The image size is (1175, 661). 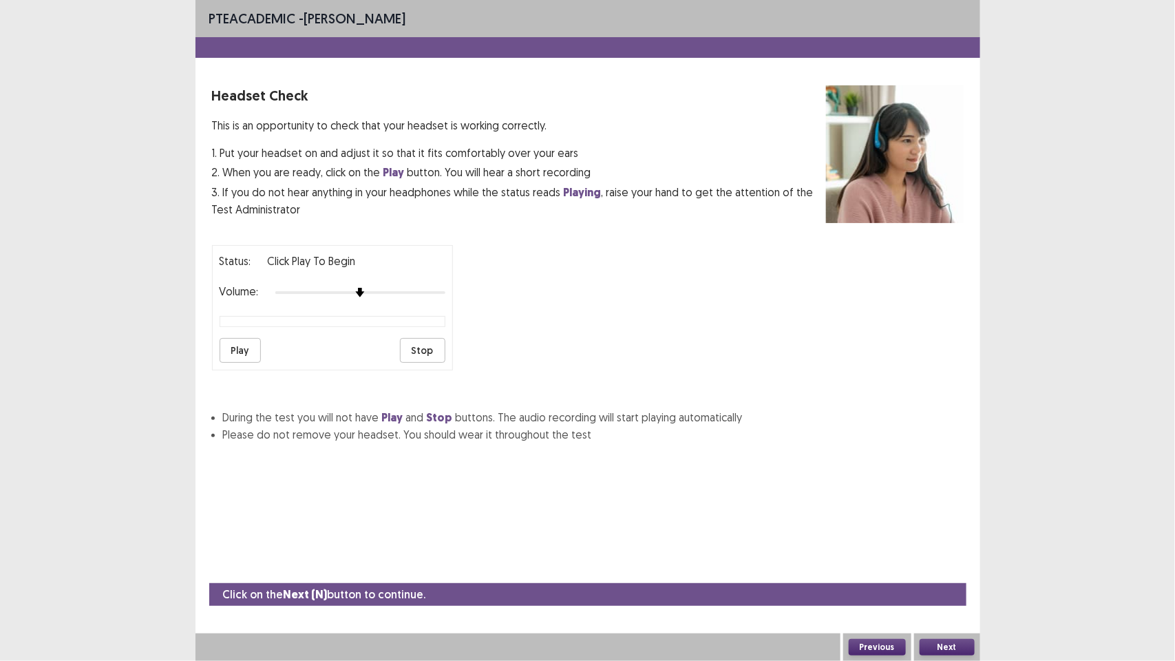 What do you see at coordinates (235, 261) in the screenshot?
I see `p: Status:` at bounding box center [235, 261].